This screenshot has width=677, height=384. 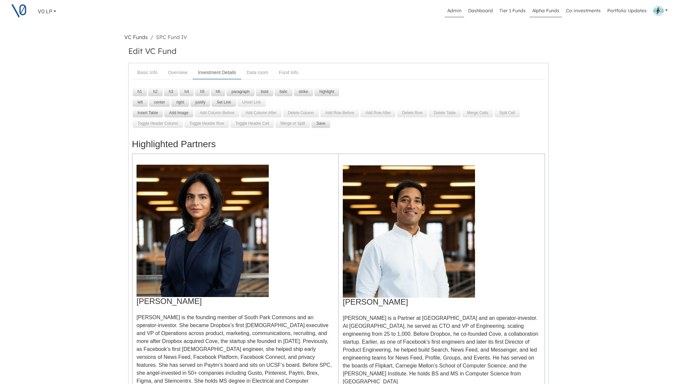 I want to click on a: Basic Info, so click(x=147, y=72).